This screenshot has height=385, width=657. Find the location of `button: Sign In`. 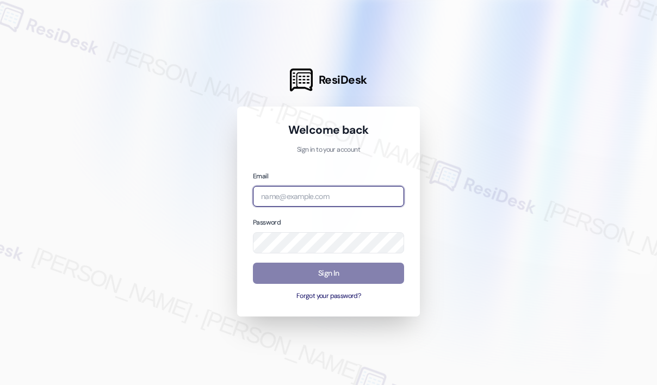

button: Sign In is located at coordinates (328, 273).